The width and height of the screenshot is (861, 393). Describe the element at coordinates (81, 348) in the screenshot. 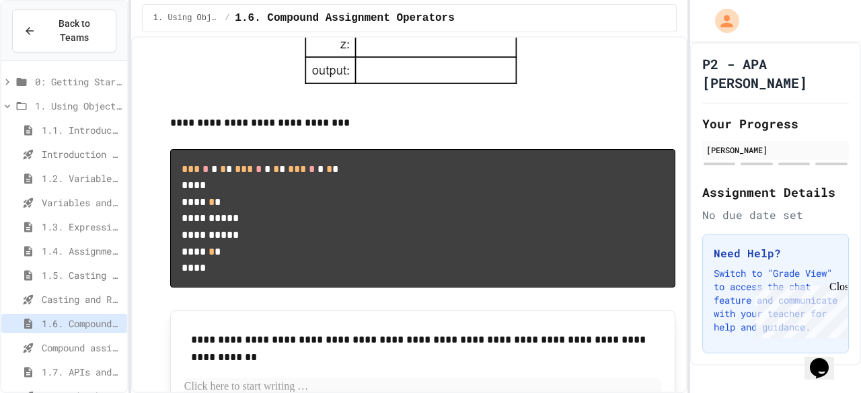

I see `span: Compound assignment operators - Quiz` at that location.